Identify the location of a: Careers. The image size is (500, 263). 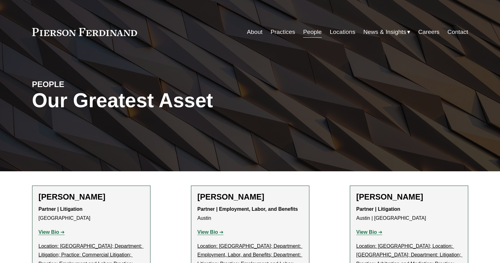
(429, 32).